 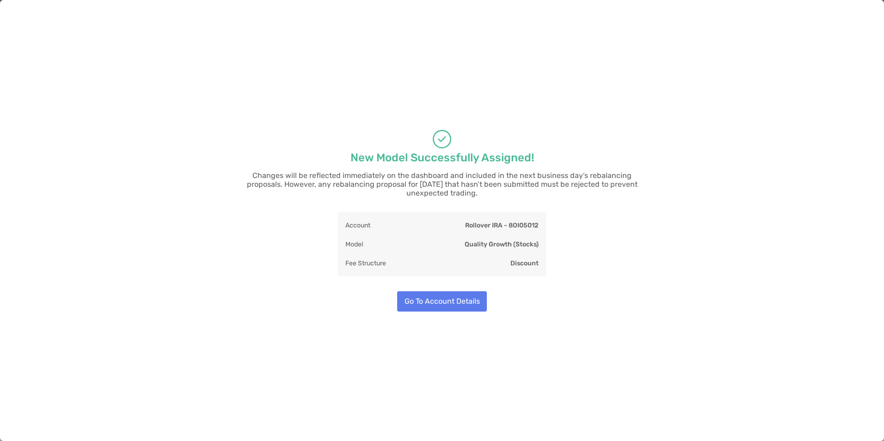 I want to click on p: Rollover IRA - 8OI05012, so click(x=502, y=225).